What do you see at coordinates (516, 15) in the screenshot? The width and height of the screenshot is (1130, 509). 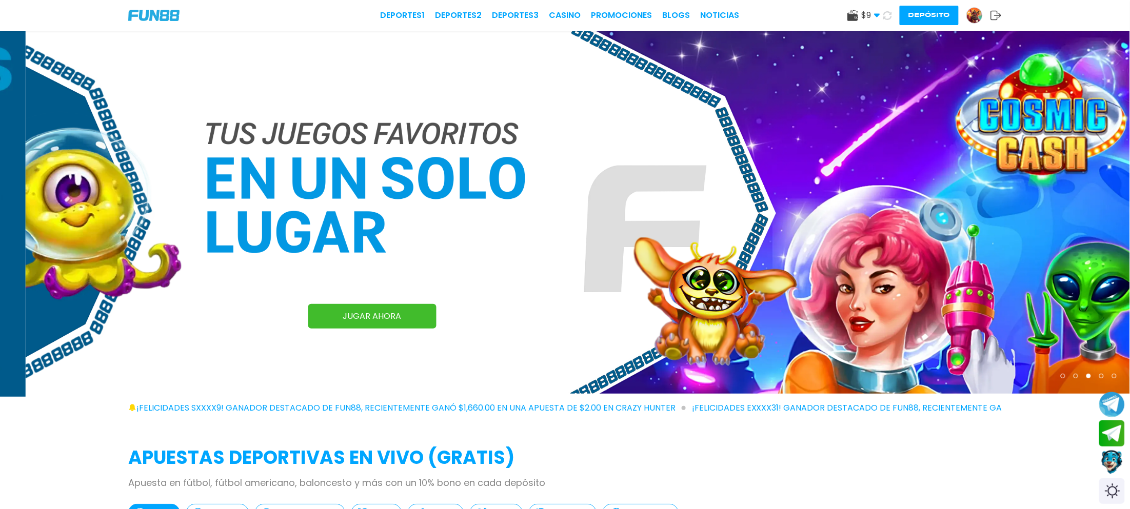 I see `a: Deportes3` at bounding box center [516, 15].